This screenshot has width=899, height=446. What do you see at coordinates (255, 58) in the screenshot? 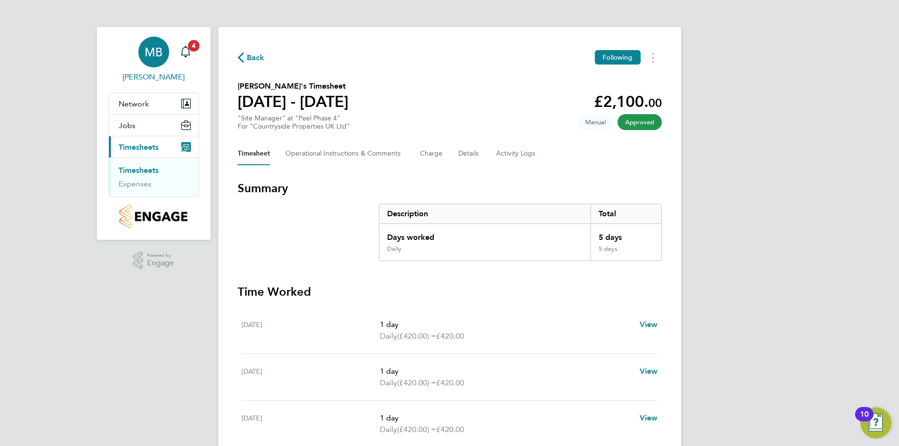
I see `span: Back` at bounding box center [255, 58].